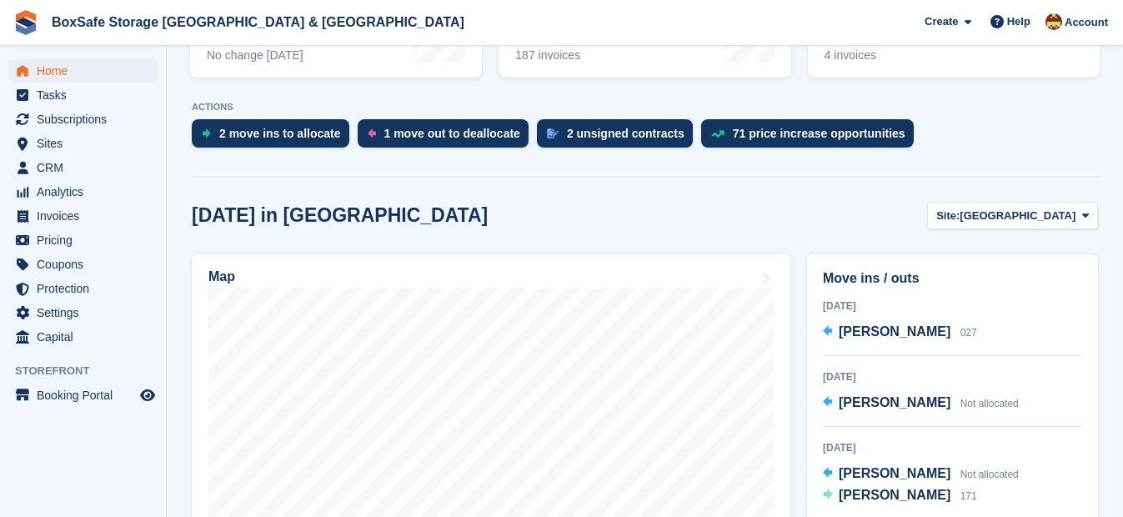 Image resolution: width=1123 pixels, height=517 pixels. I want to click on span: Subscriptions, so click(87, 119).